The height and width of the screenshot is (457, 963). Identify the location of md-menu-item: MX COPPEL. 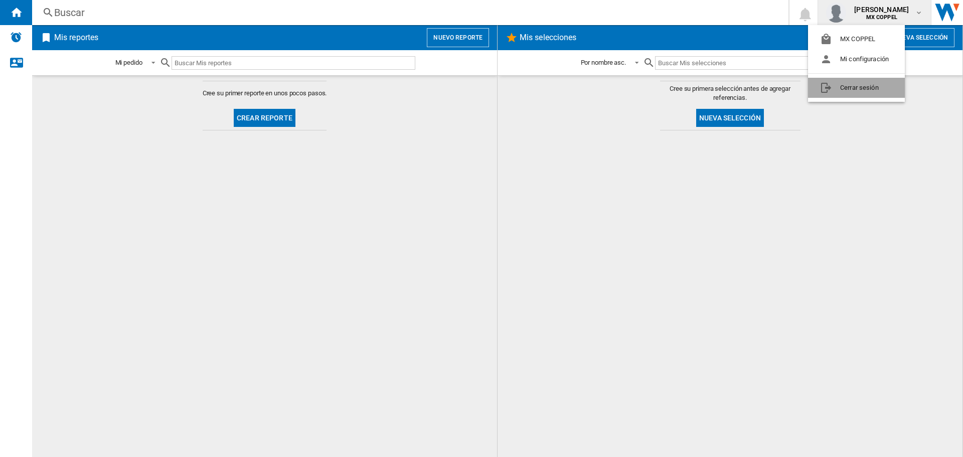
(856, 39).